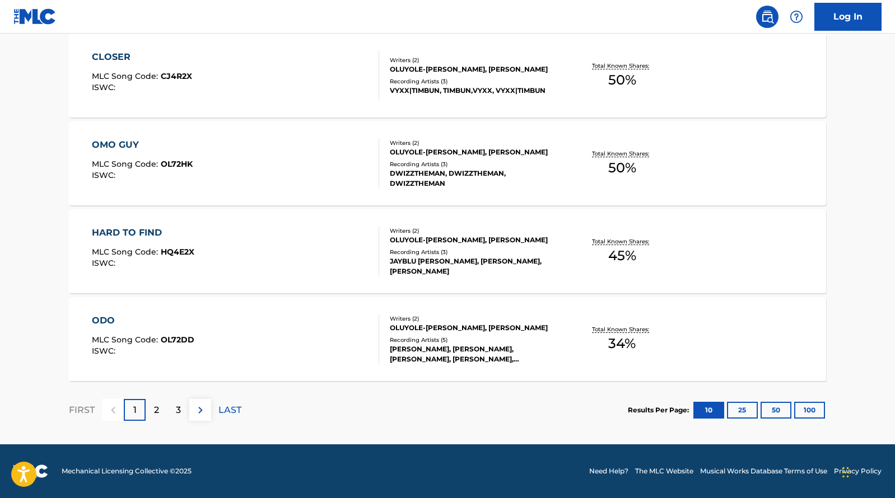  I want to click on p: 1, so click(135, 411).